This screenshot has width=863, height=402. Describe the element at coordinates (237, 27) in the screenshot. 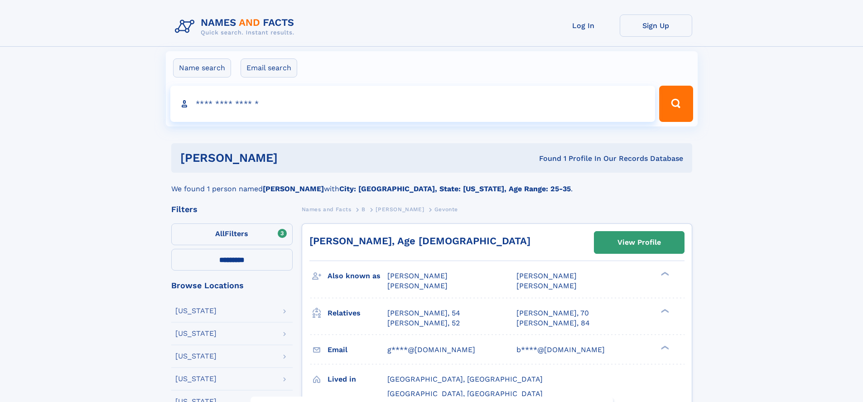

I see `img: Logo Names and Facts` at that location.